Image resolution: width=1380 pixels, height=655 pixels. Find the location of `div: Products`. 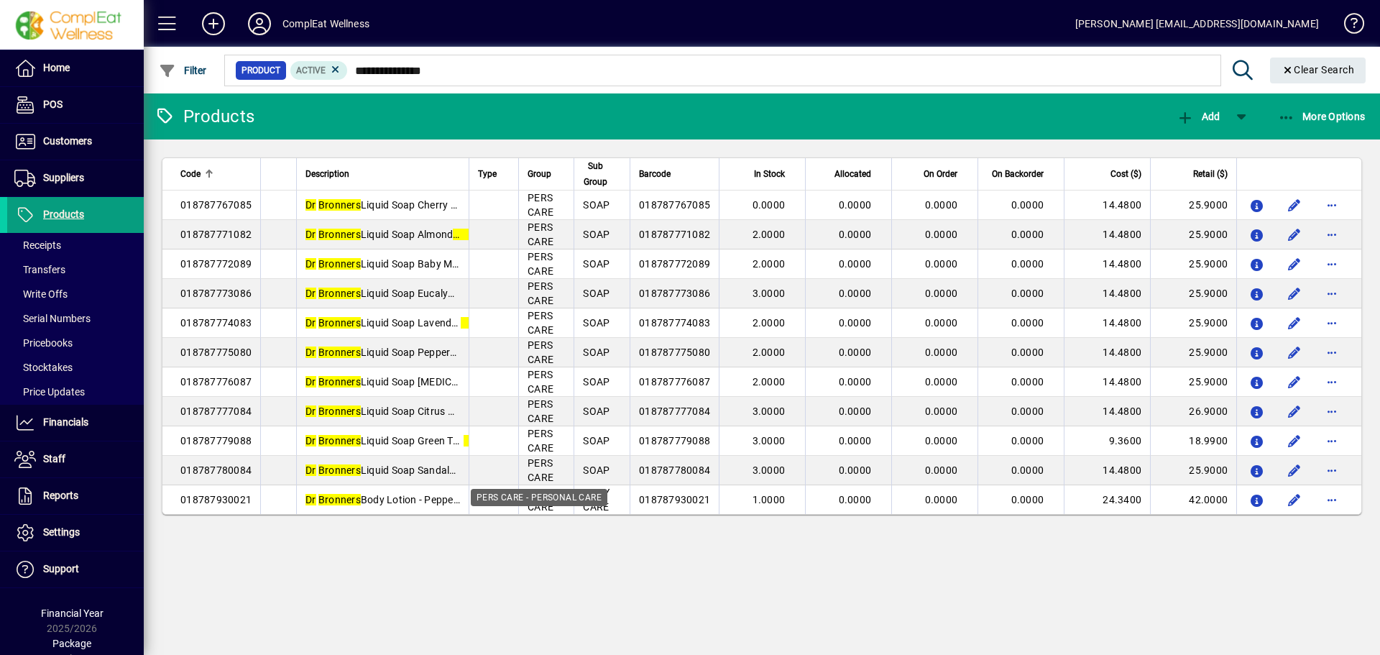

div: Products is located at coordinates (204, 116).